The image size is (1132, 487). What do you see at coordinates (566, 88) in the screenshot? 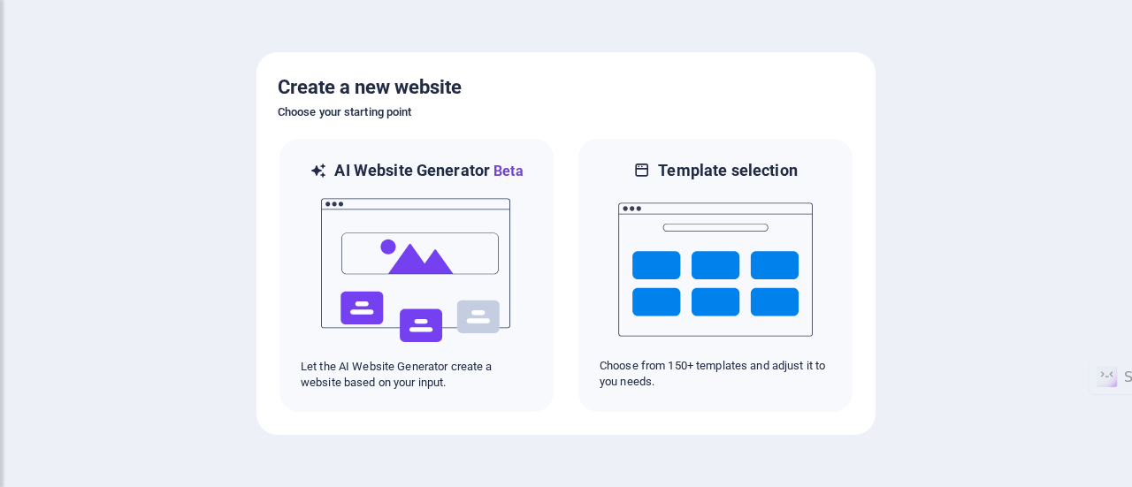
I see `h5: Create a new website` at bounding box center [566, 88].